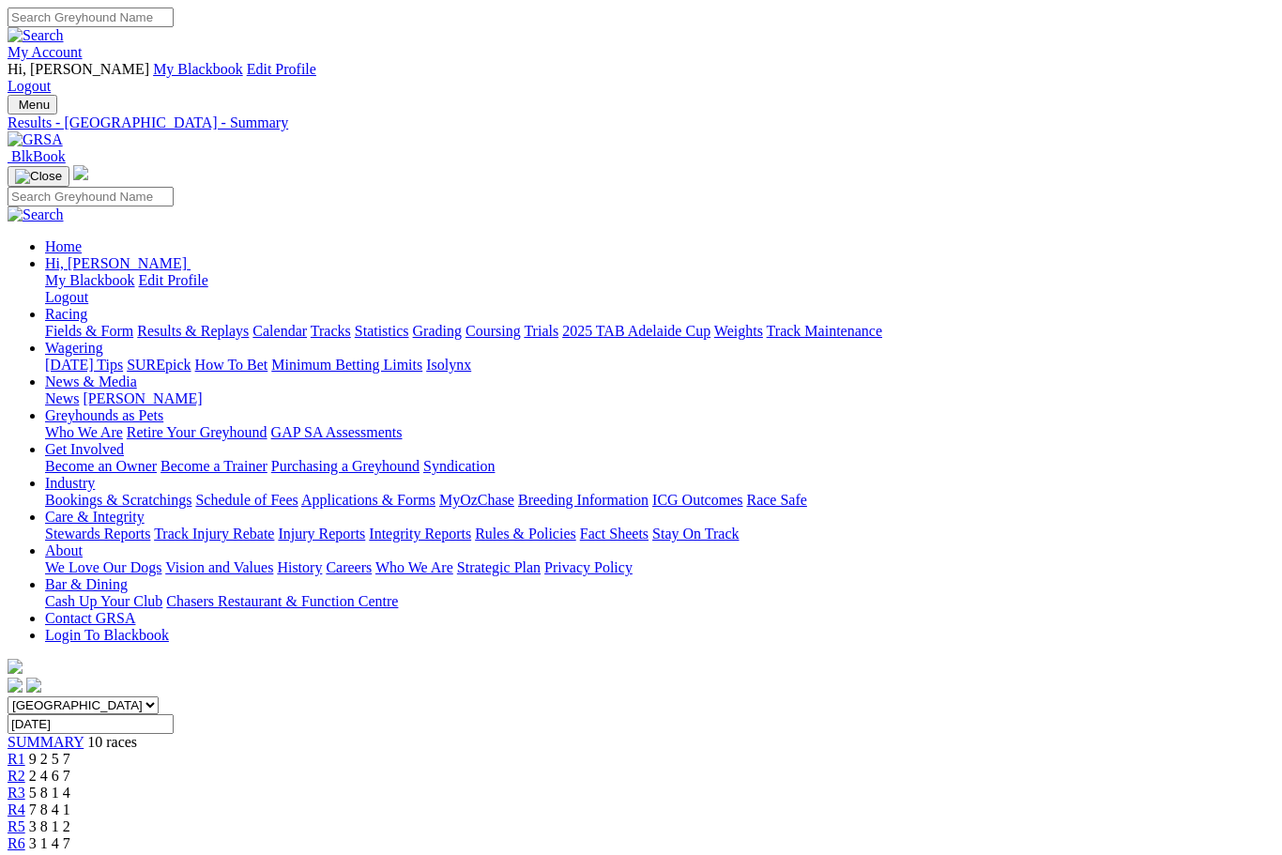 Image resolution: width=1282 pixels, height=855 pixels. Describe the element at coordinates (660, 399) in the screenshot. I see `div: News & Media` at that location.